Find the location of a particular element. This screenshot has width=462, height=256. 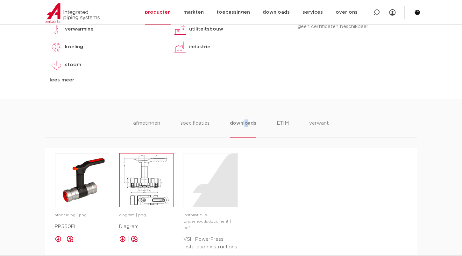

p: stoom is located at coordinates (73, 65).